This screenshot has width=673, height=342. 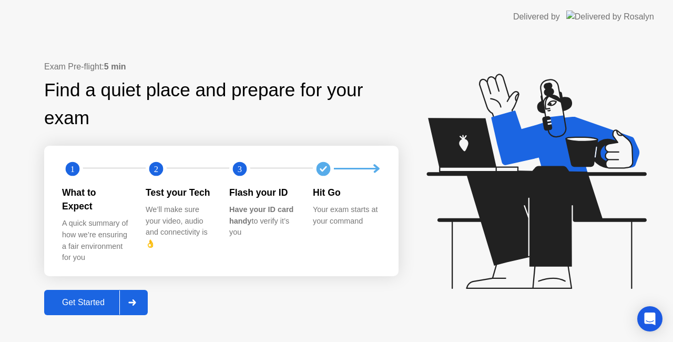 I want to click on button: Get Started, so click(x=96, y=302).